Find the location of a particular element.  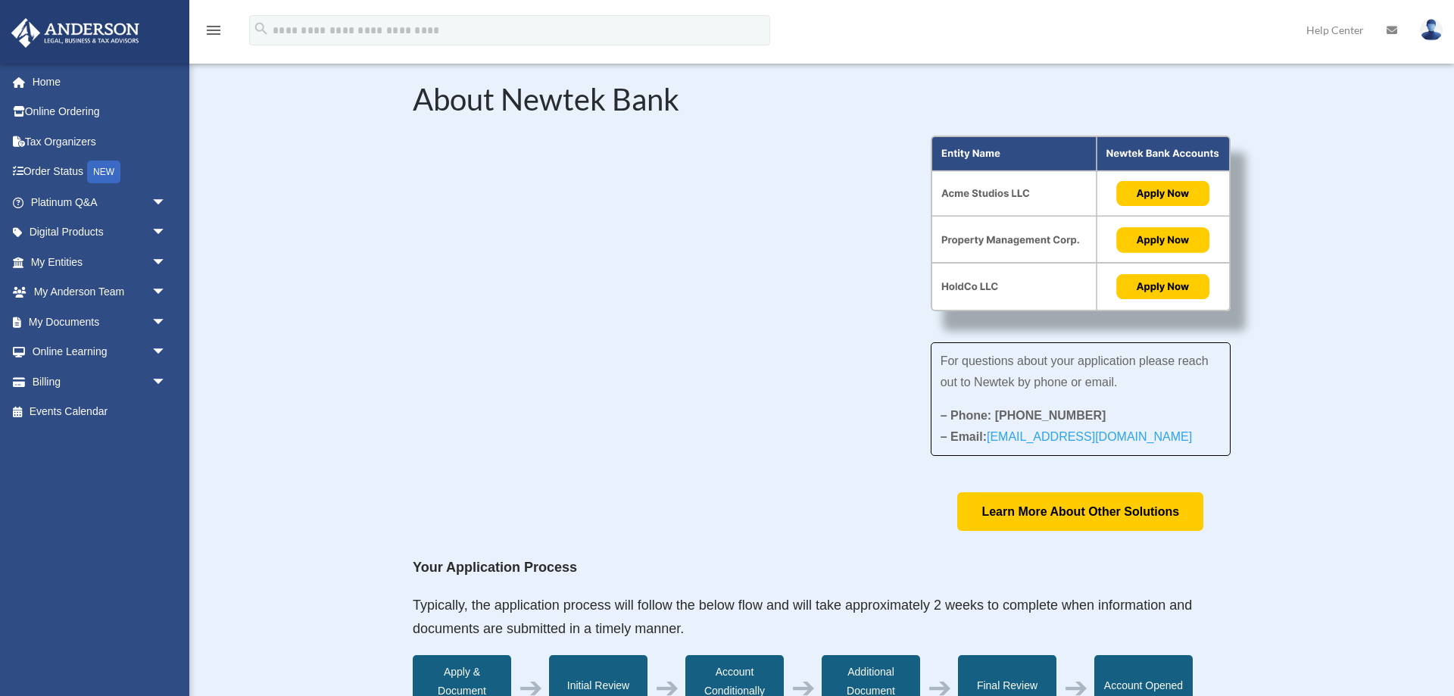

div: NEW is located at coordinates (104, 172).